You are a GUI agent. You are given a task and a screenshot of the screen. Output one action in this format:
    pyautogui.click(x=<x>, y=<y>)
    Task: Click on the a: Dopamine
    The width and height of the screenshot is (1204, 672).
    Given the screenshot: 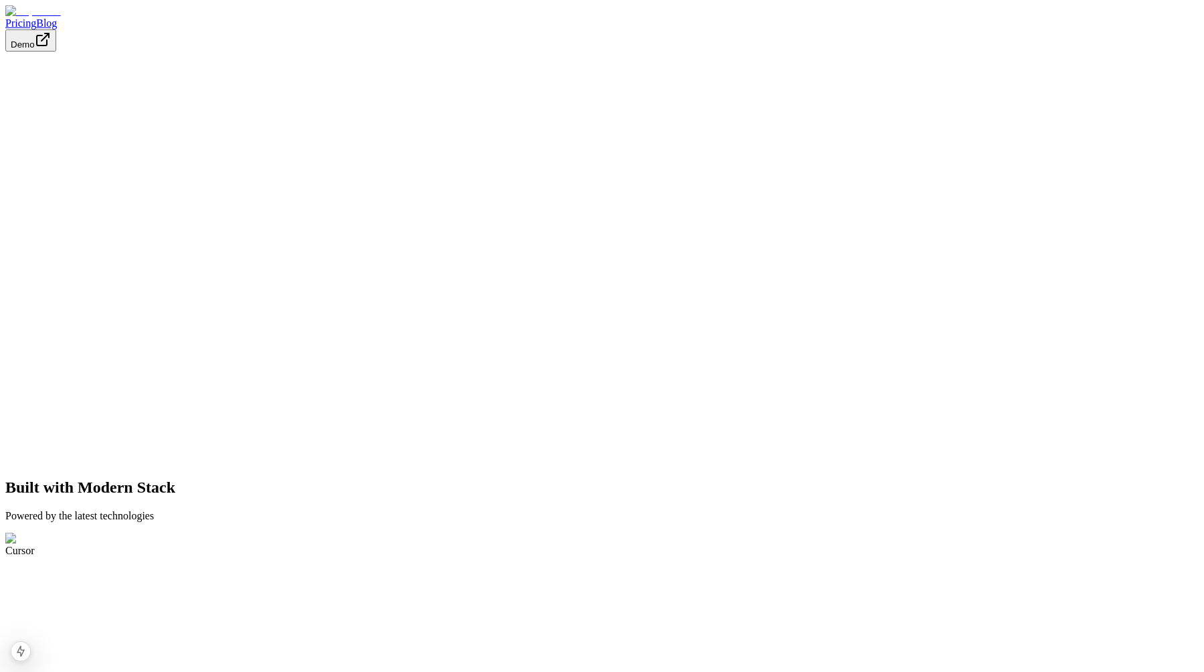 What is the action you would take?
    pyautogui.click(x=602, y=11)
    